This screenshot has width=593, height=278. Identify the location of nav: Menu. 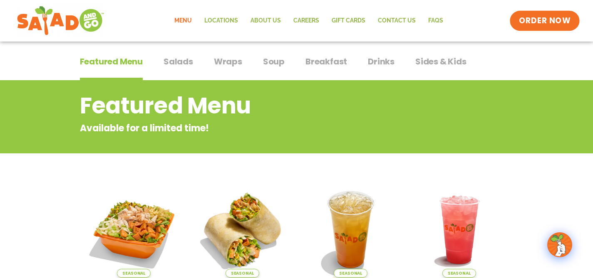
(309, 21).